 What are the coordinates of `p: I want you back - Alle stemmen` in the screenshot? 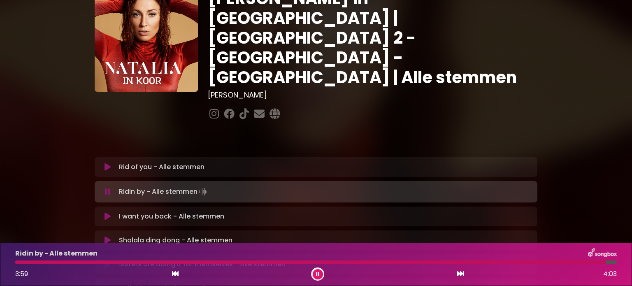 It's located at (172, 216).